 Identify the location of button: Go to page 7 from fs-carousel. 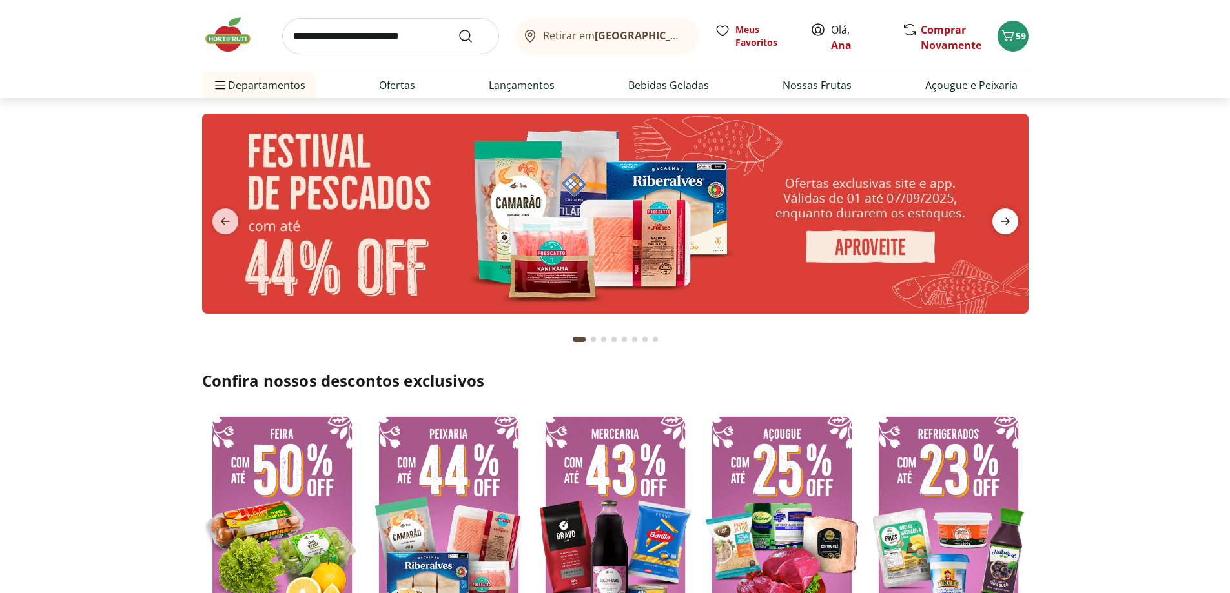
(645, 340).